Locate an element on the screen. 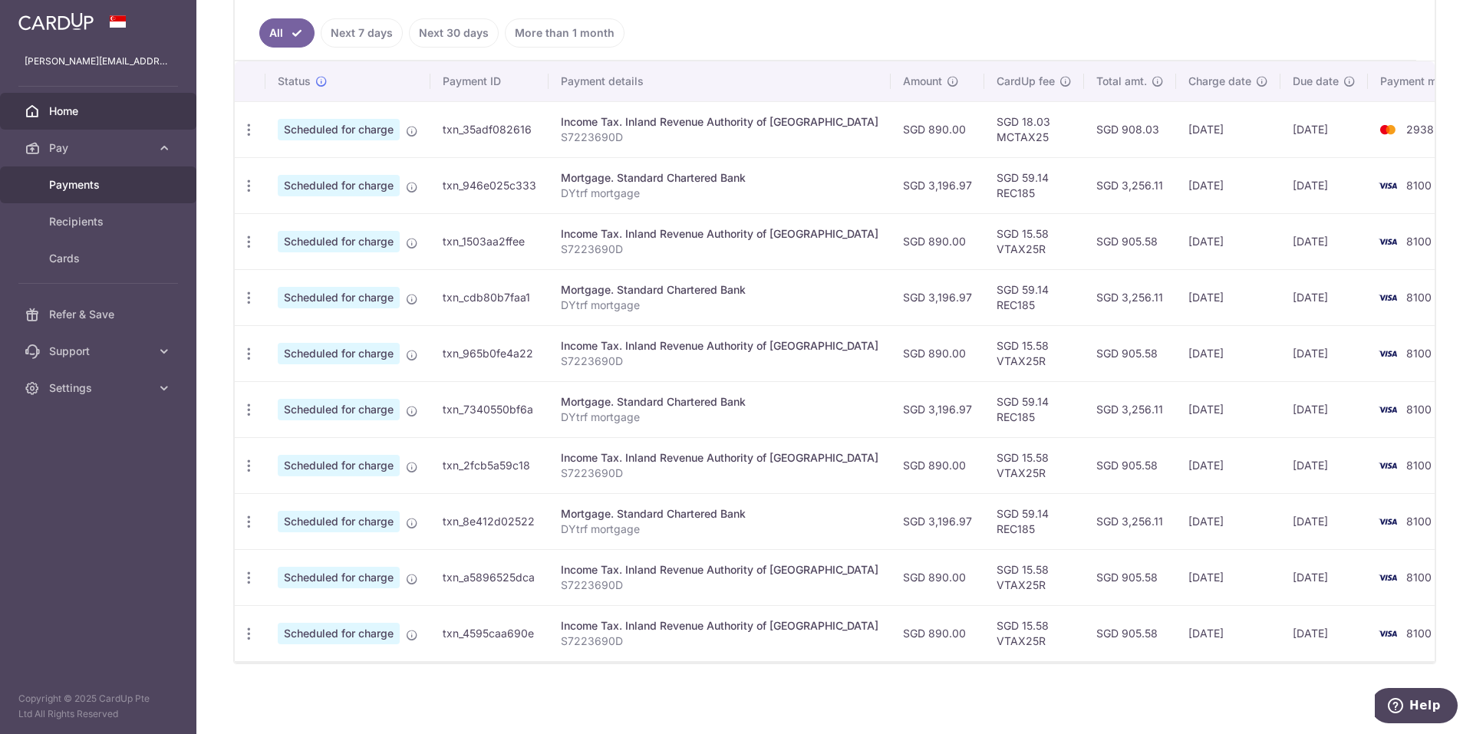 This screenshot has width=1473, height=734. td: txn_8e412d02522 is located at coordinates (490, 521).